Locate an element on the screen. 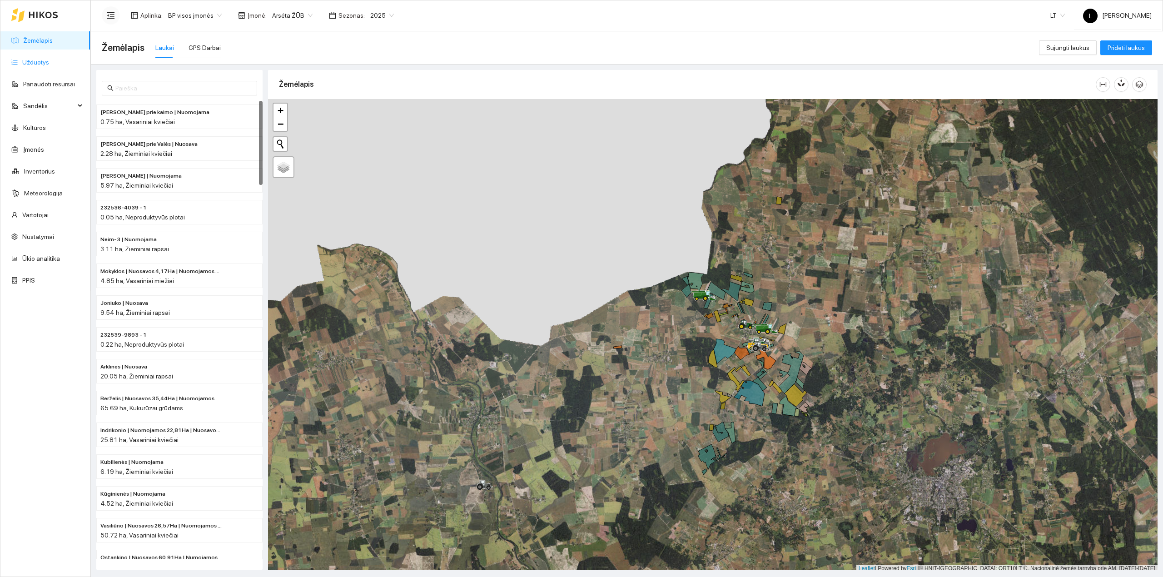  span: calendar is located at coordinates (333, 15).